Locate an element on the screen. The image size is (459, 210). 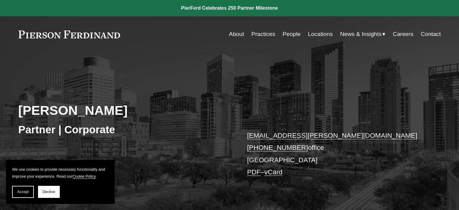
a: People is located at coordinates (291, 34).